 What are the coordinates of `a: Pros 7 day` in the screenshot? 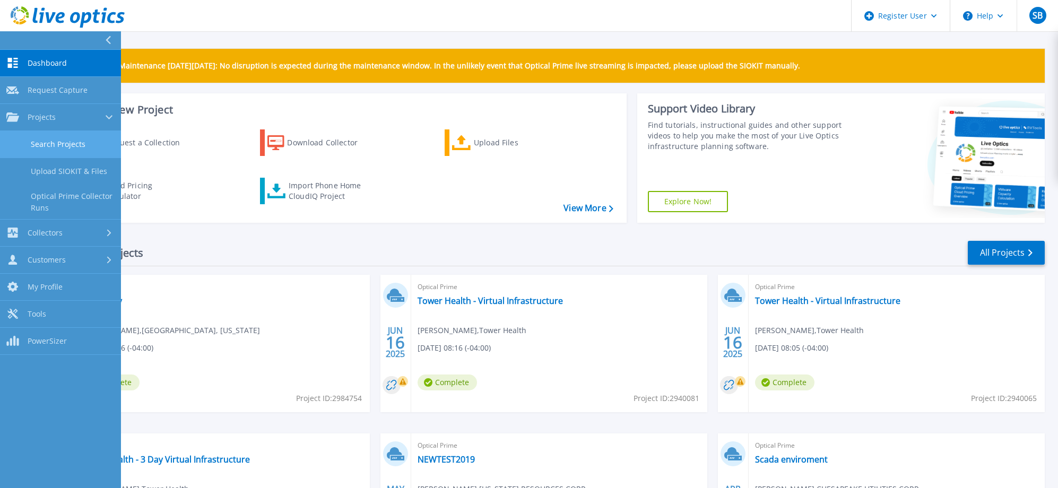 It's located at (101, 301).